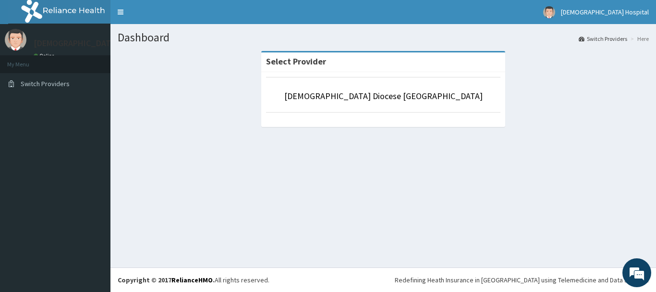 The width and height of the screenshot is (656, 292). Describe the element at coordinates (383, 37) in the screenshot. I see `h1: Dashboard` at that location.